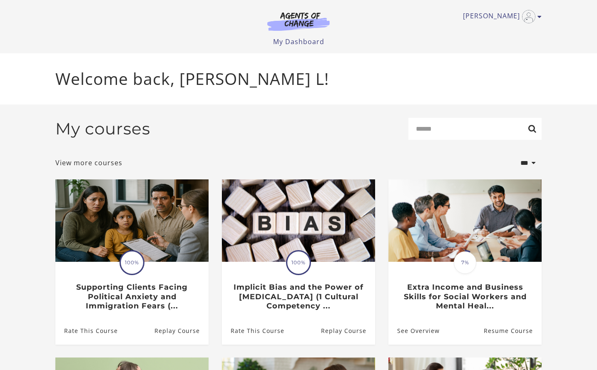 The image size is (597, 370). I want to click on h3: Extra Income and Business Skills for Social Workers and Mental Heal..., so click(464, 297).